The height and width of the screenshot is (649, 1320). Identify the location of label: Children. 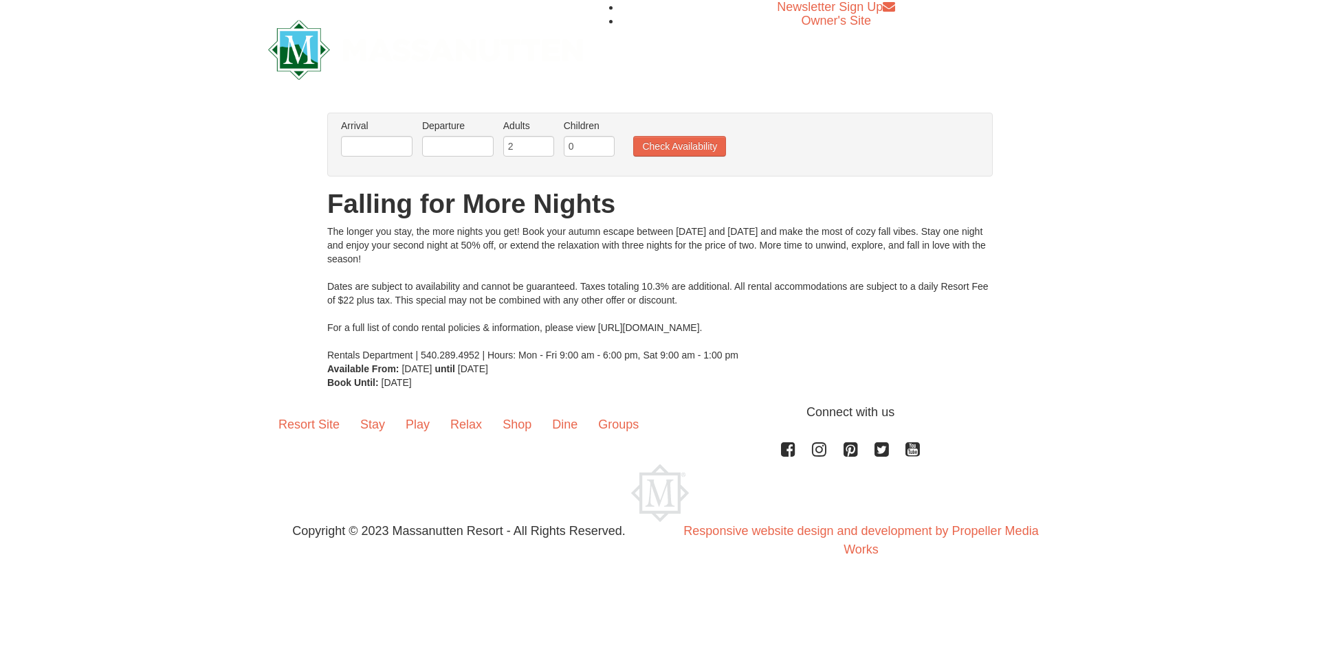
(589, 126).